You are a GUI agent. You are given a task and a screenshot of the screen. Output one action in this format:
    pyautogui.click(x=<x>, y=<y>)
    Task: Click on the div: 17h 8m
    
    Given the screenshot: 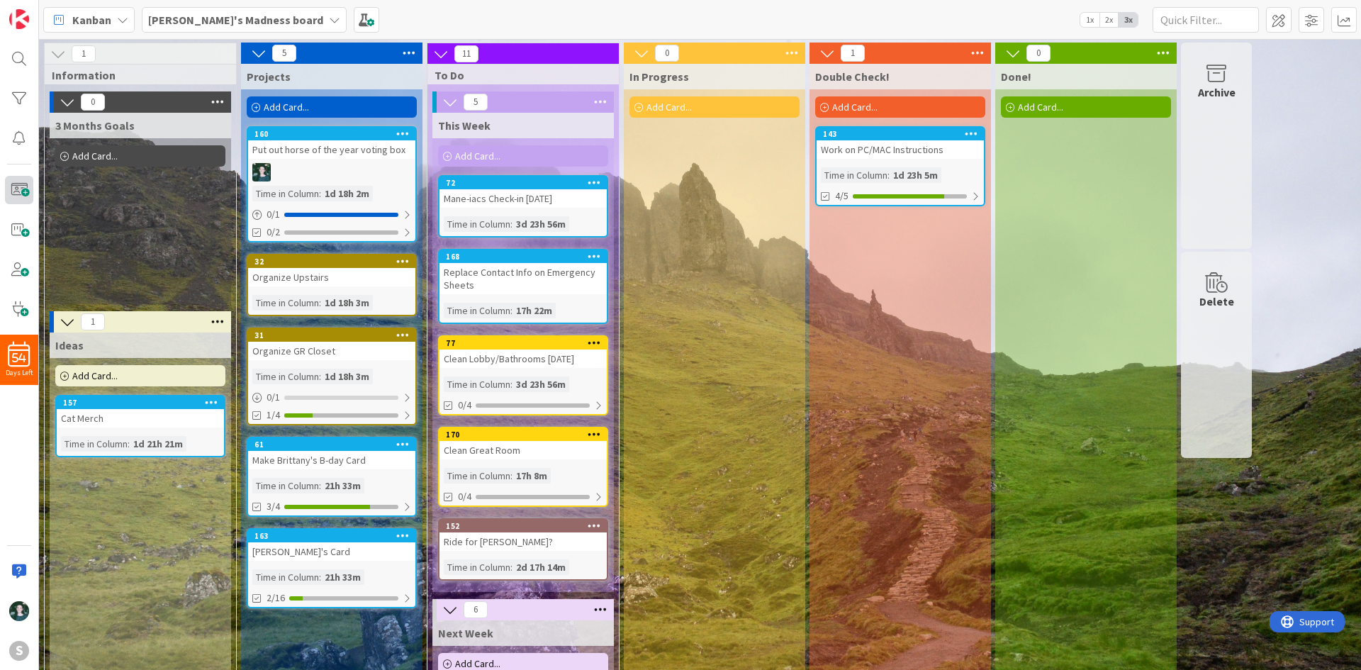 What is the action you would take?
    pyautogui.click(x=532, y=476)
    